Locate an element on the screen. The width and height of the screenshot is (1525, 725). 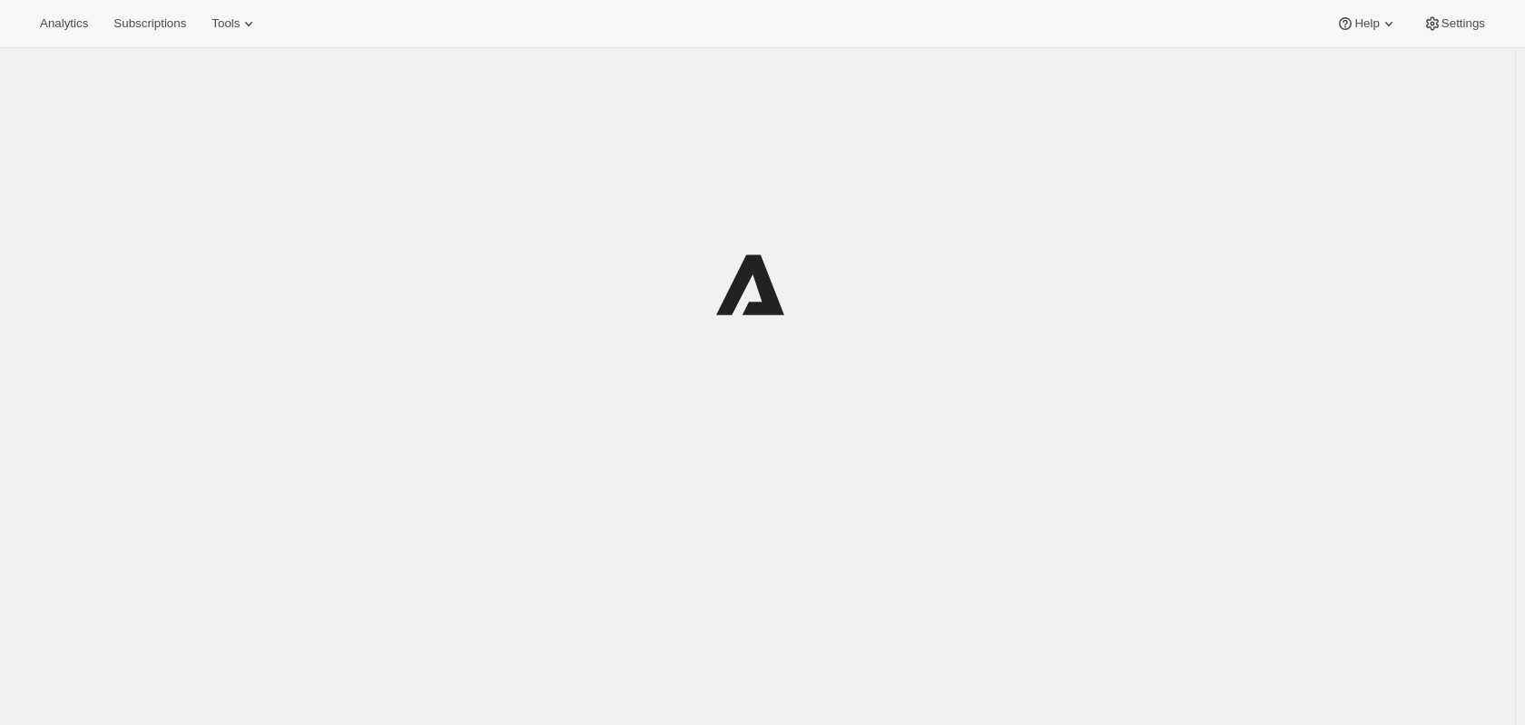
span: Subscriptions is located at coordinates (150, 24).